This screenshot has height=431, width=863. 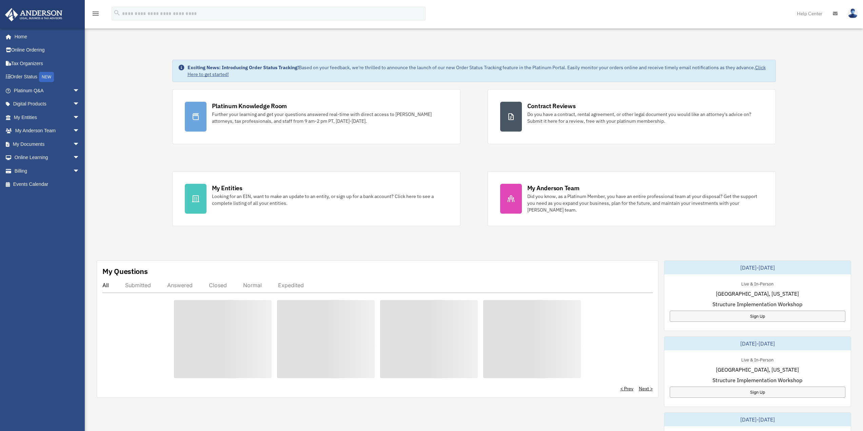 I want to click on div: Submitted, so click(x=138, y=285).